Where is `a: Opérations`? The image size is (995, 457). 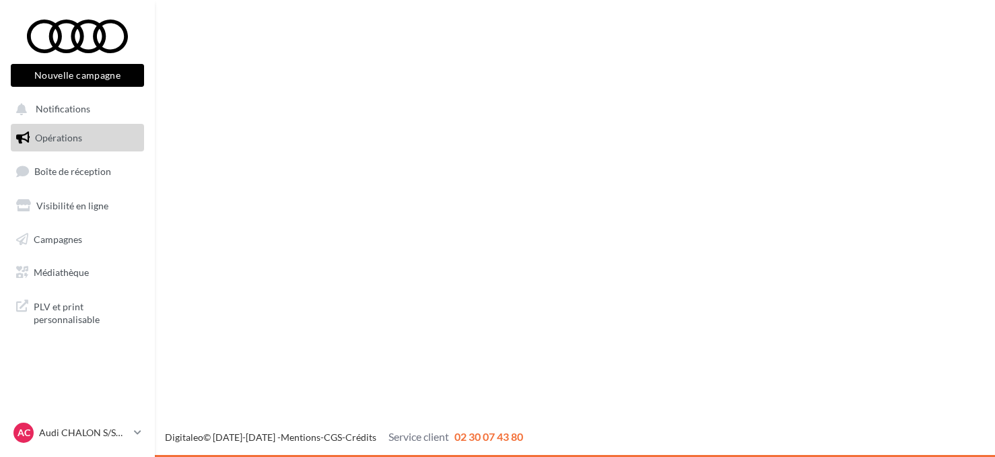
a: Opérations is located at coordinates (77, 138).